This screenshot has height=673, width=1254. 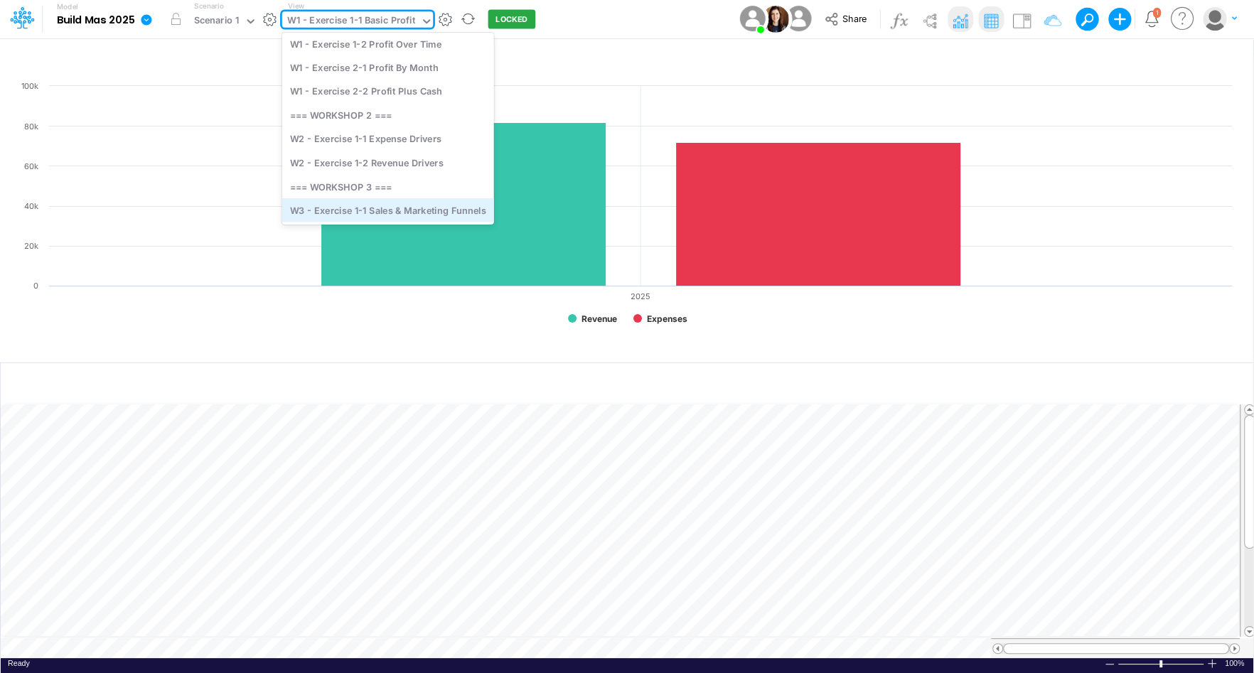 I want to click on text: Revenue, so click(x=599, y=319).